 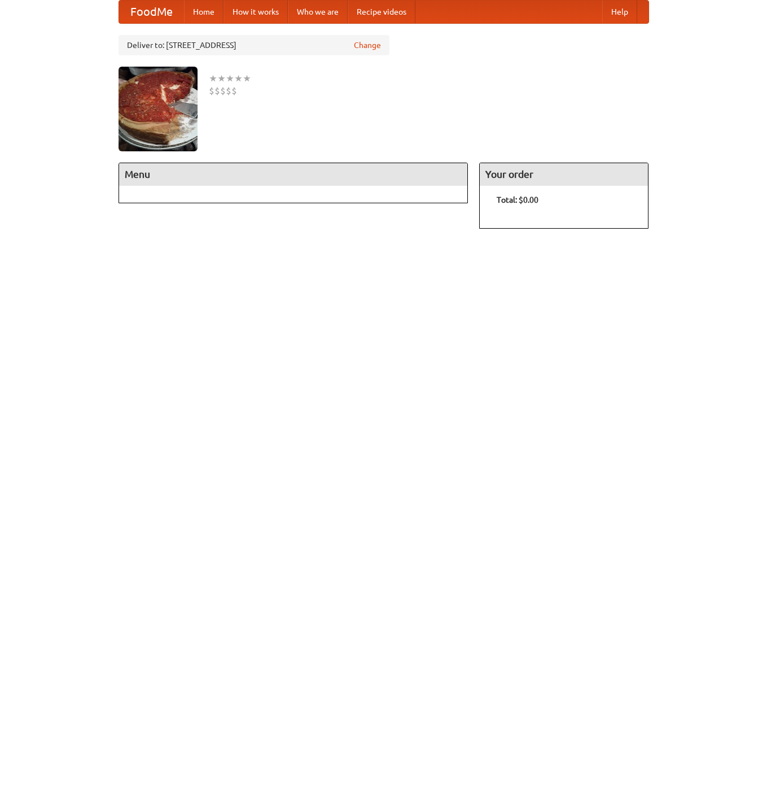 I want to click on a: Recipe videos, so click(x=382, y=12).